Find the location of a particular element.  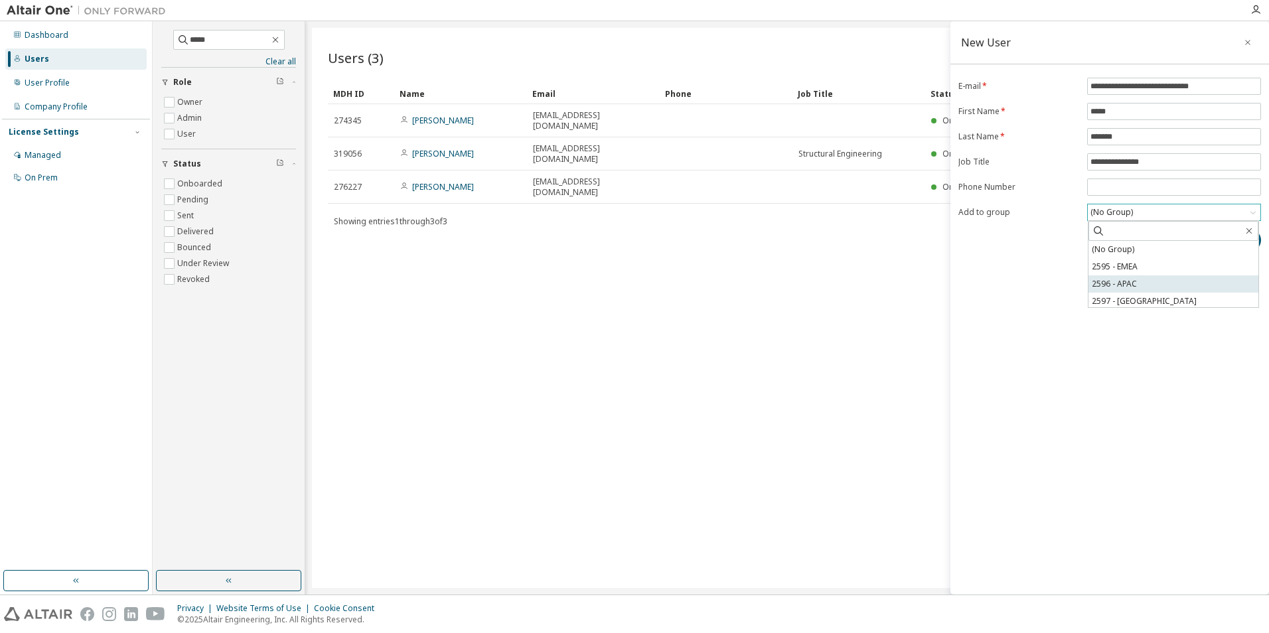

div: User Profile is located at coordinates (47, 83).